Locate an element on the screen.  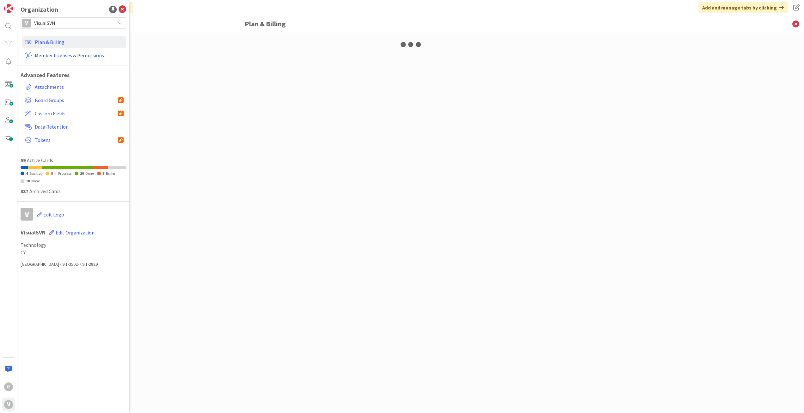
span: None is located at coordinates (35, 181).